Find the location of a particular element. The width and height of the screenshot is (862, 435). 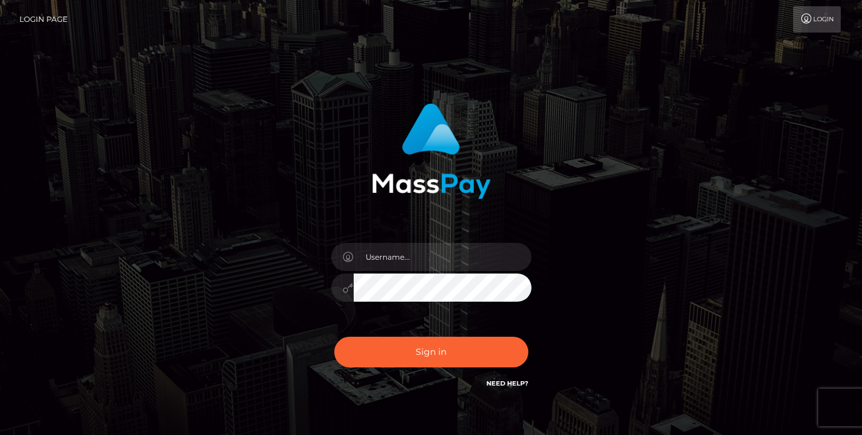

a: Need Help? is located at coordinates (507, 383).